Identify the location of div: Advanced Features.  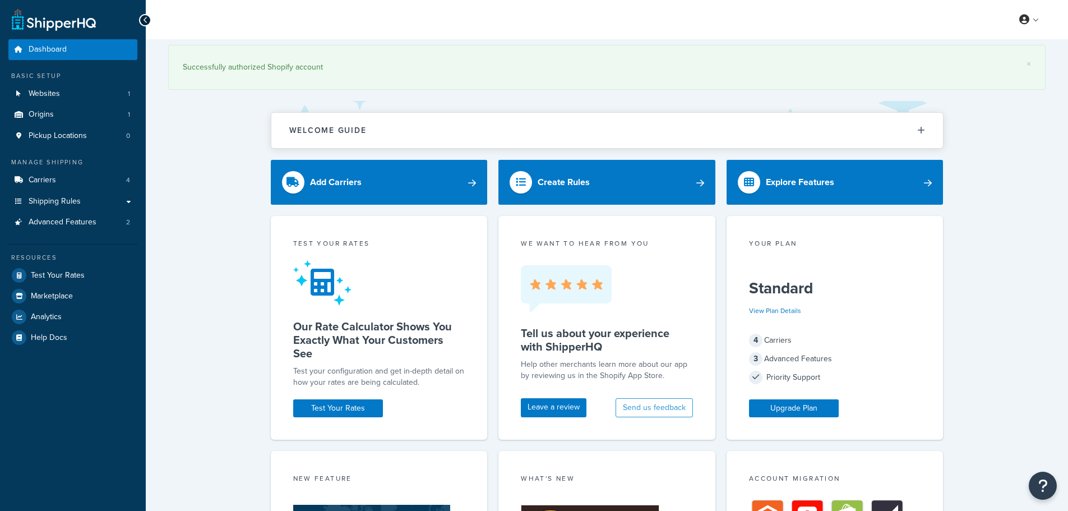
(835, 359).